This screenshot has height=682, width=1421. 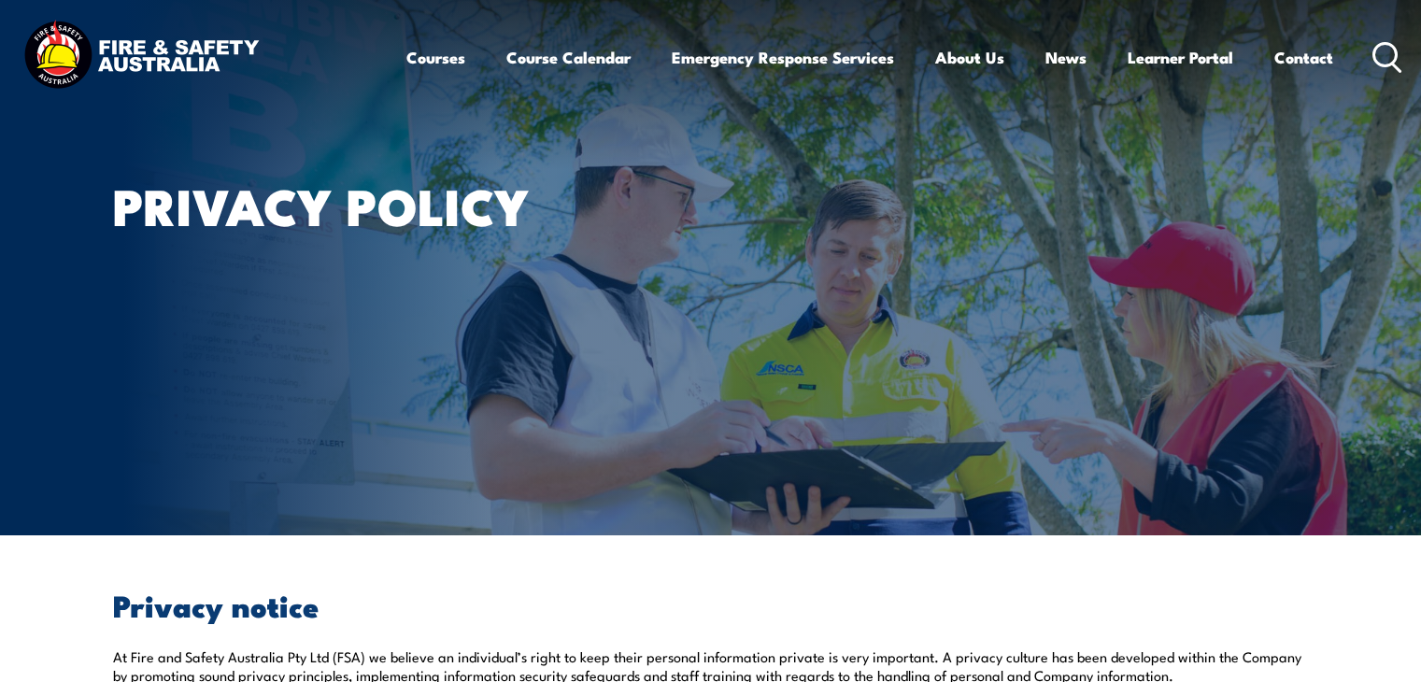 I want to click on a: Contact, so click(x=1303, y=57).